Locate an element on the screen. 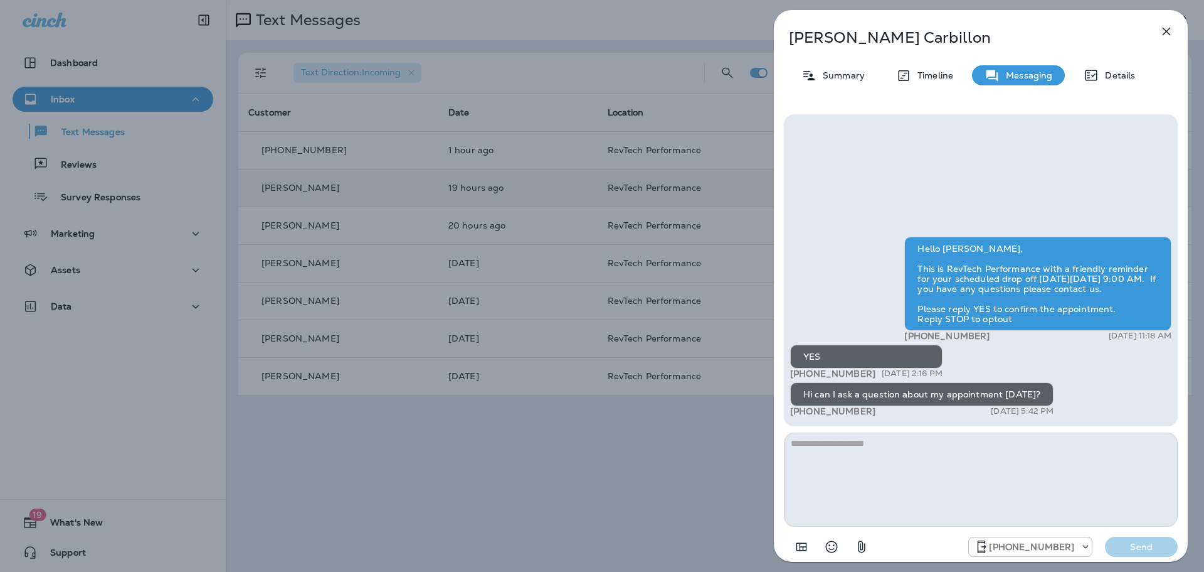 The image size is (1204, 572). div: +1 (571) 520-7309 is located at coordinates (1031, 546).